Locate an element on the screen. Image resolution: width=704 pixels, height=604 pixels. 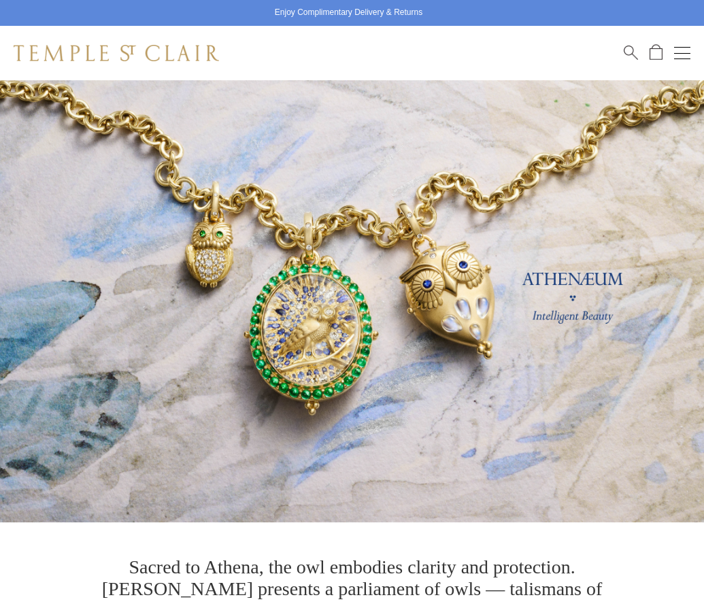
a: Open Shopping Bag is located at coordinates (656, 52).